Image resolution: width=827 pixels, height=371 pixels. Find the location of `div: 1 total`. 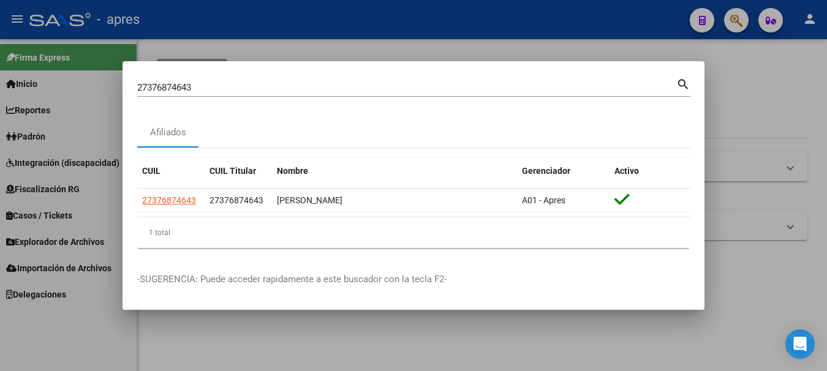

div: 1 total is located at coordinates (413, 233).